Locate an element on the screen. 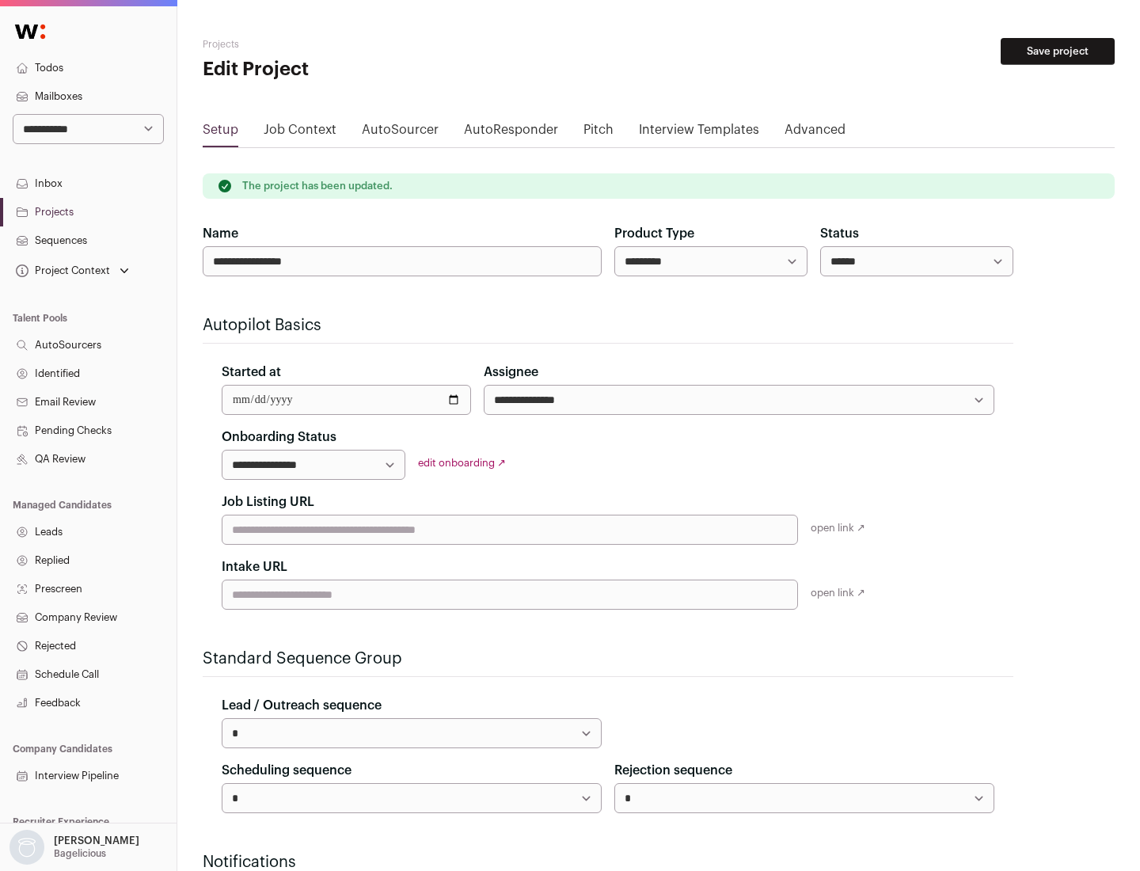 The width and height of the screenshot is (1140, 871). h1: Edit Project is located at coordinates (355, 70).